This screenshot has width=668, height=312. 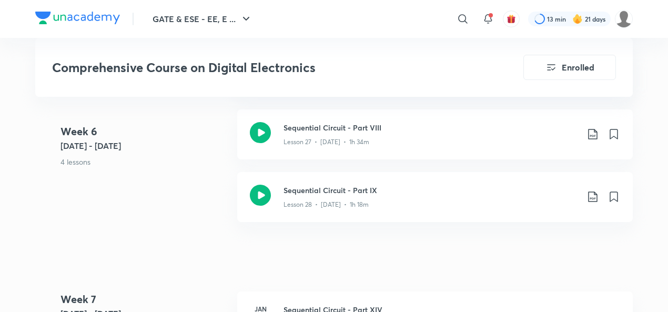 What do you see at coordinates (624, 19) in the screenshot?
I see `img: sawan Patel` at bounding box center [624, 19].